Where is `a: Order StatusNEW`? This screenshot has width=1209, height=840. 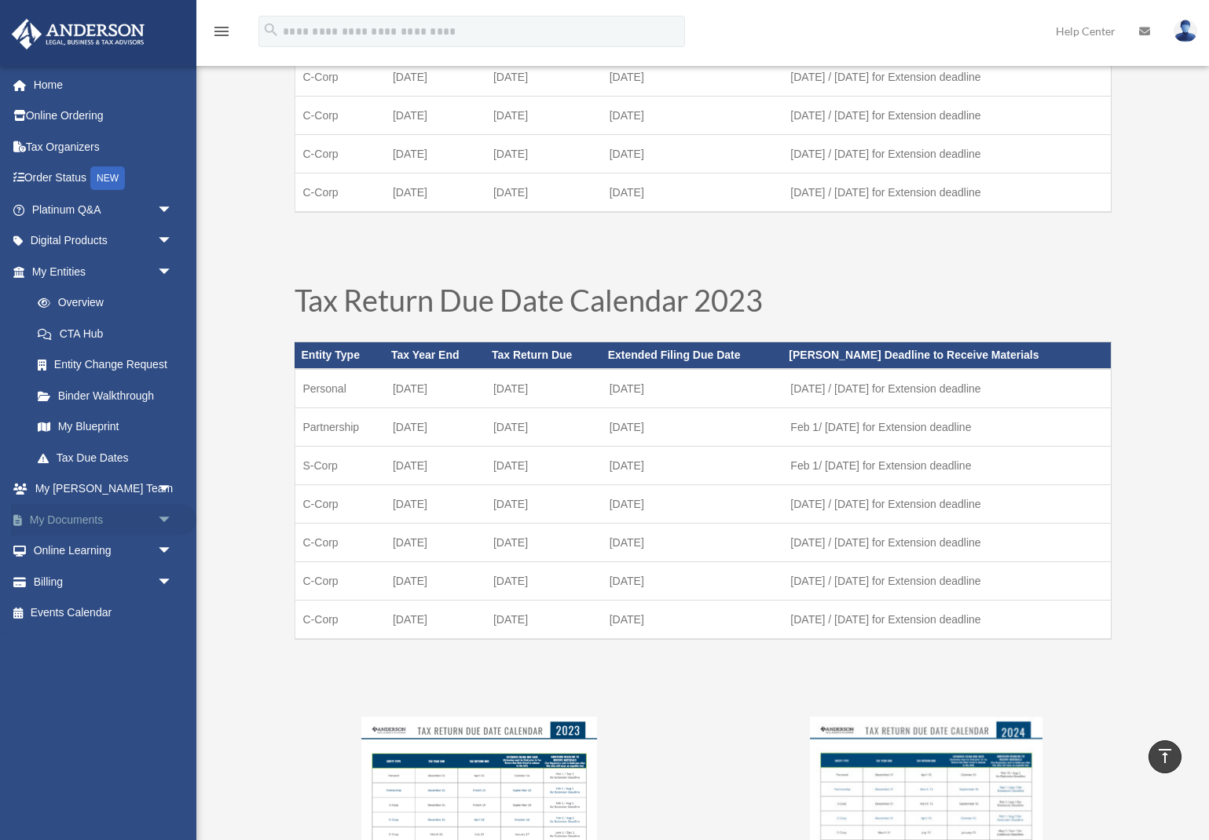
a: Order StatusNEW is located at coordinates (104, 178).